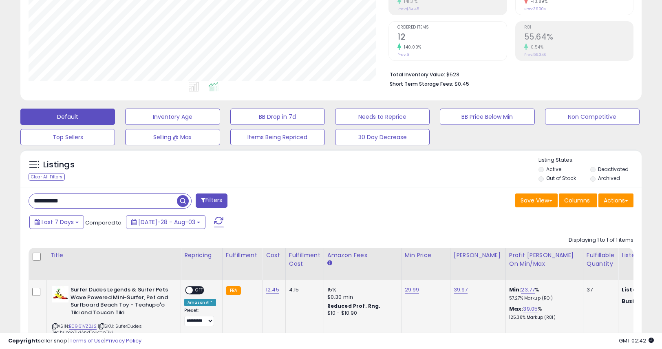  What do you see at coordinates (361, 313) in the screenshot?
I see `div: $10 - $10.90` at bounding box center [361, 313].